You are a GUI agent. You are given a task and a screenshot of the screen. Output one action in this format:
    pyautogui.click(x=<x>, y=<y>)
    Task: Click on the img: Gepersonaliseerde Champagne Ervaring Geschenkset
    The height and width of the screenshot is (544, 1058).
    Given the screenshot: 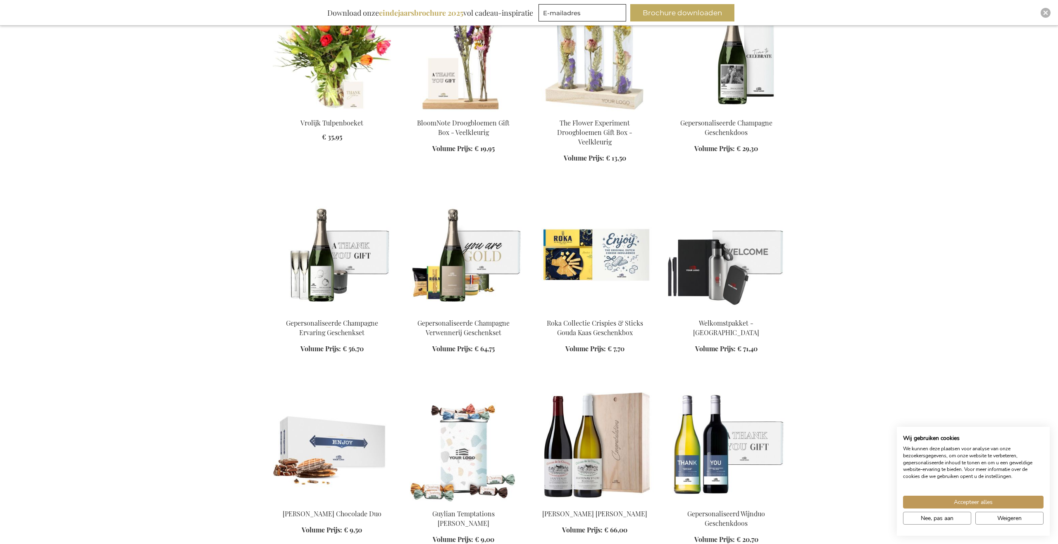 What is the action you would take?
    pyautogui.click(x=332, y=254)
    